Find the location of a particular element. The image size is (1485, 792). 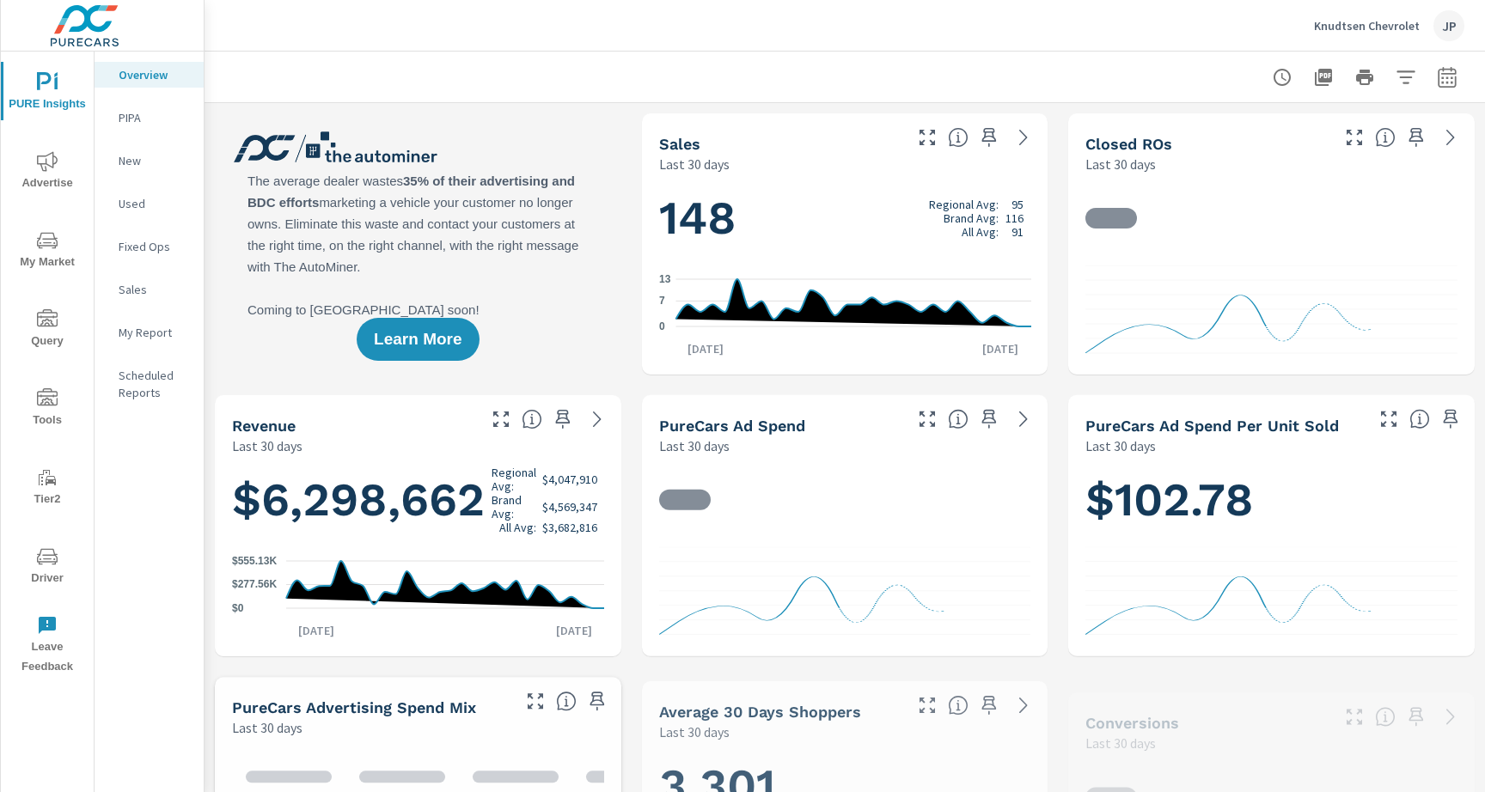

h1: $6,298,662 is located at coordinates (418, 500).